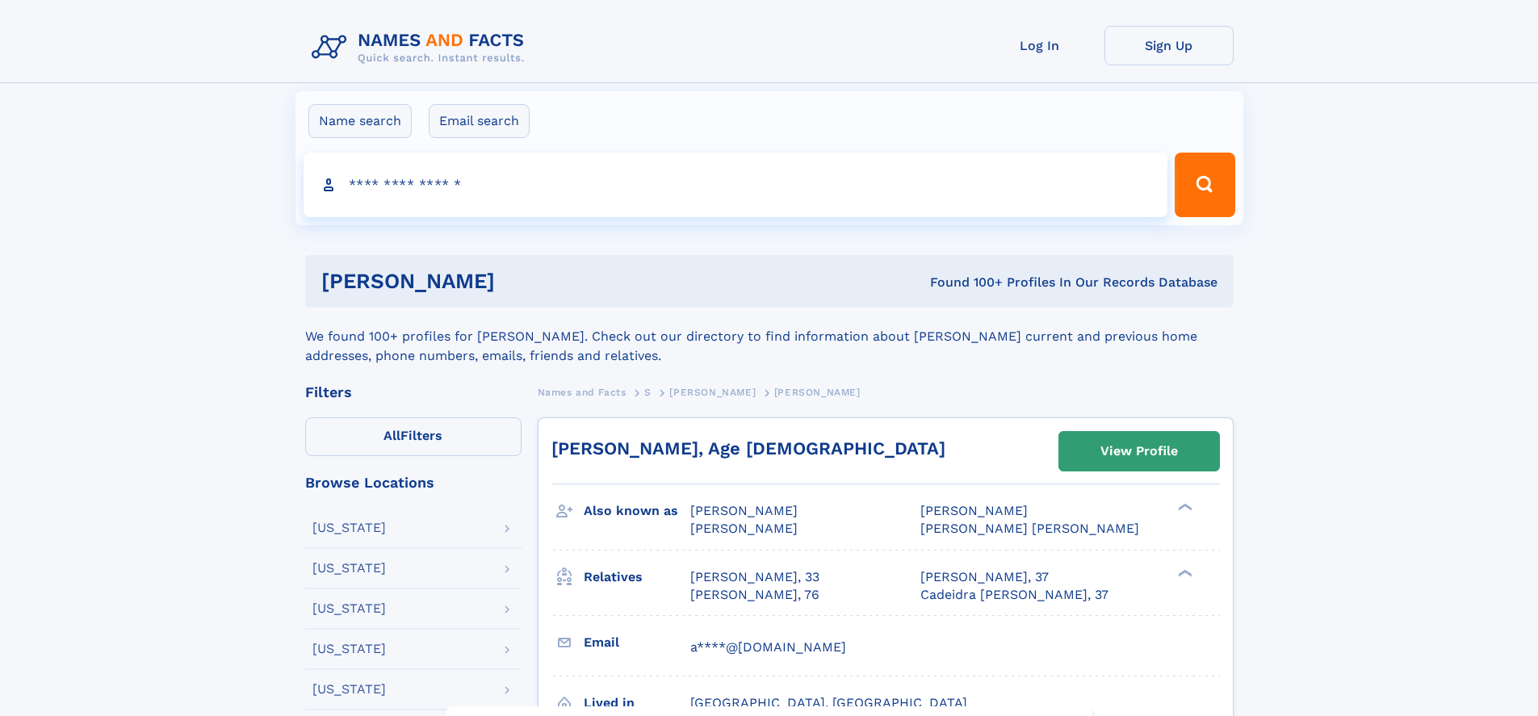  I want to click on h3: Also known as, so click(637, 511).